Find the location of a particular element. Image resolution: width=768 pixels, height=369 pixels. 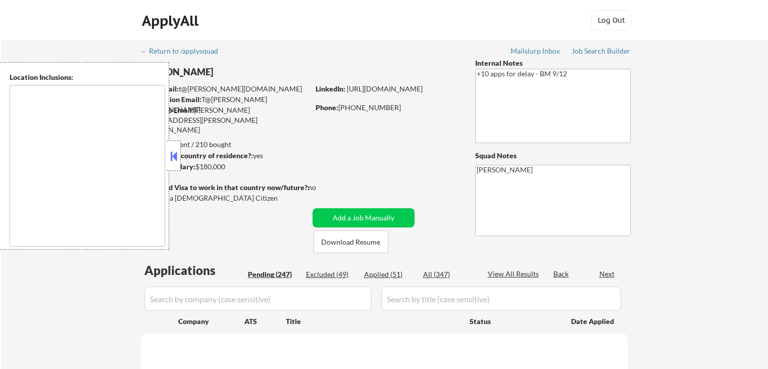

a: Mailslurp Inbox is located at coordinates (536, 52).